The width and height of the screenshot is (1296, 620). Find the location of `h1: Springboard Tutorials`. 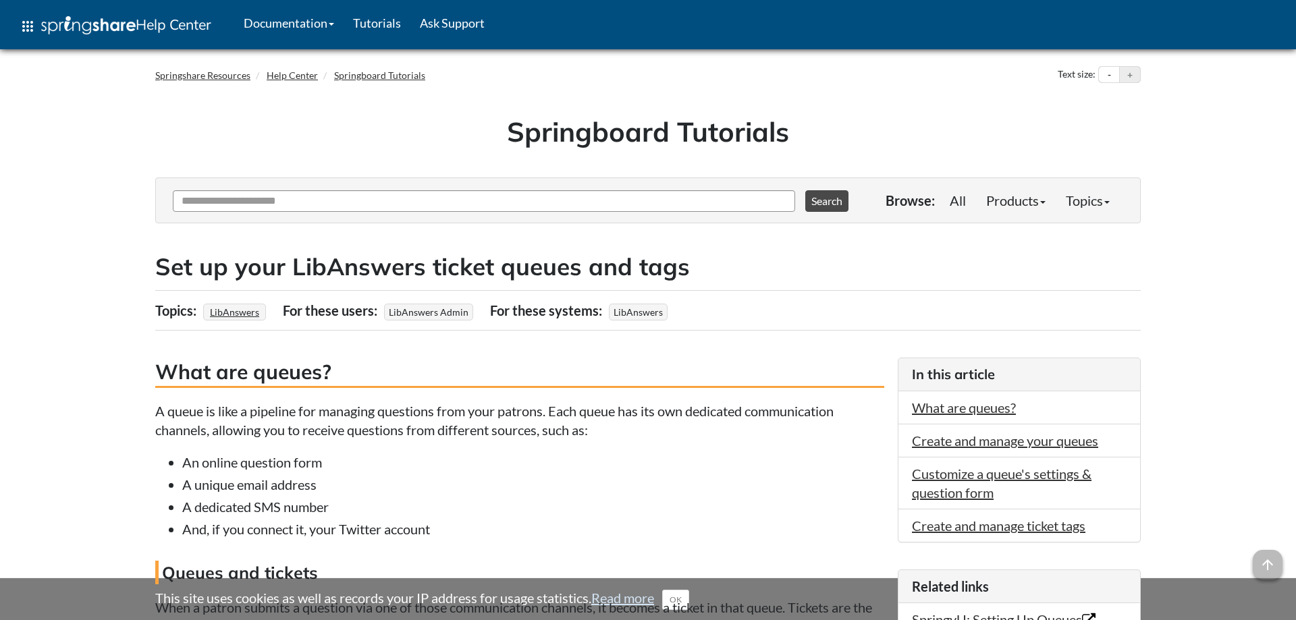

h1: Springboard Tutorials is located at coordinates (648, 132).